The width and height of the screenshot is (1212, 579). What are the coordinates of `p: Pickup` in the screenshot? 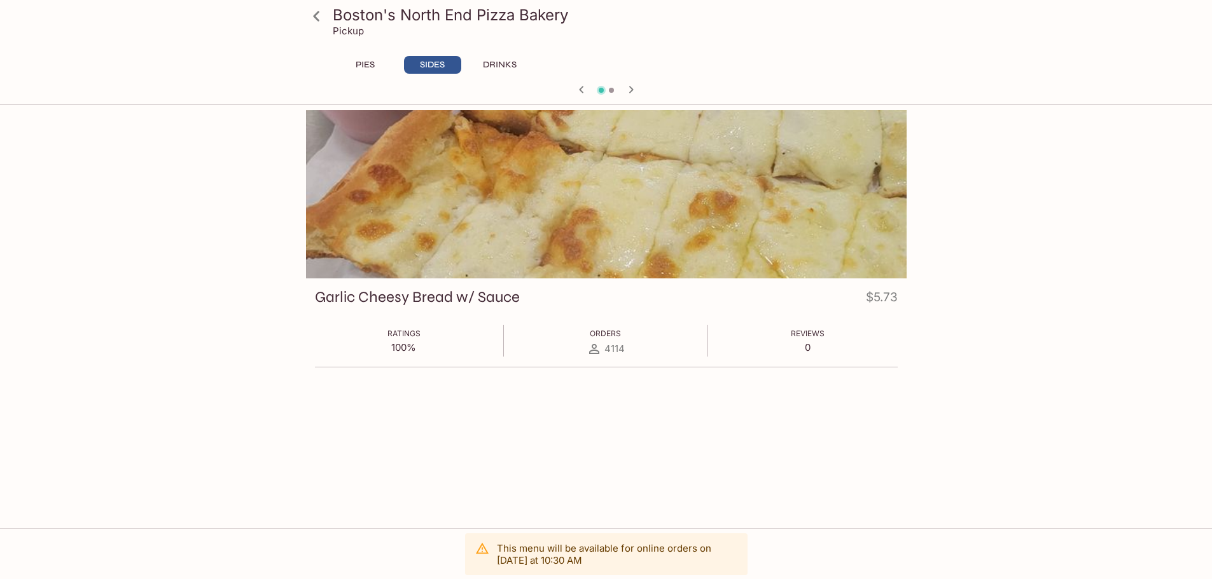 It's located at (348, 31).